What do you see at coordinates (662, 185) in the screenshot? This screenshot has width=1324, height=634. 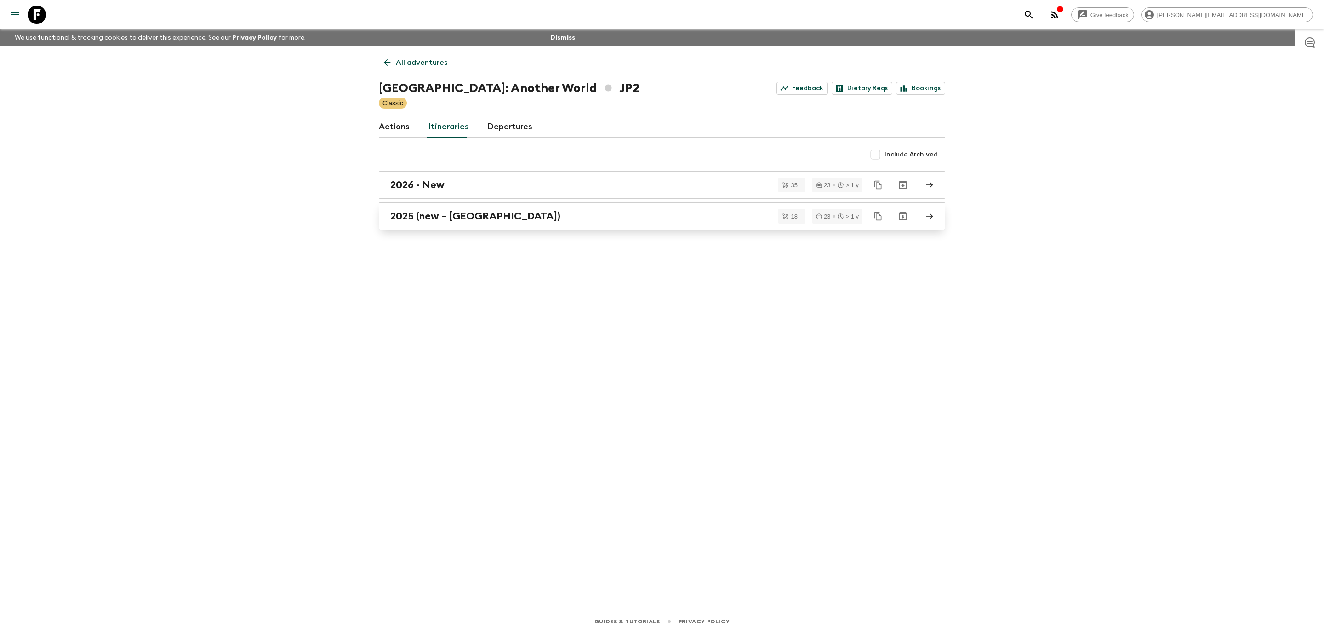 I see `a: 2026 - New` at bounding box center [662, 185].